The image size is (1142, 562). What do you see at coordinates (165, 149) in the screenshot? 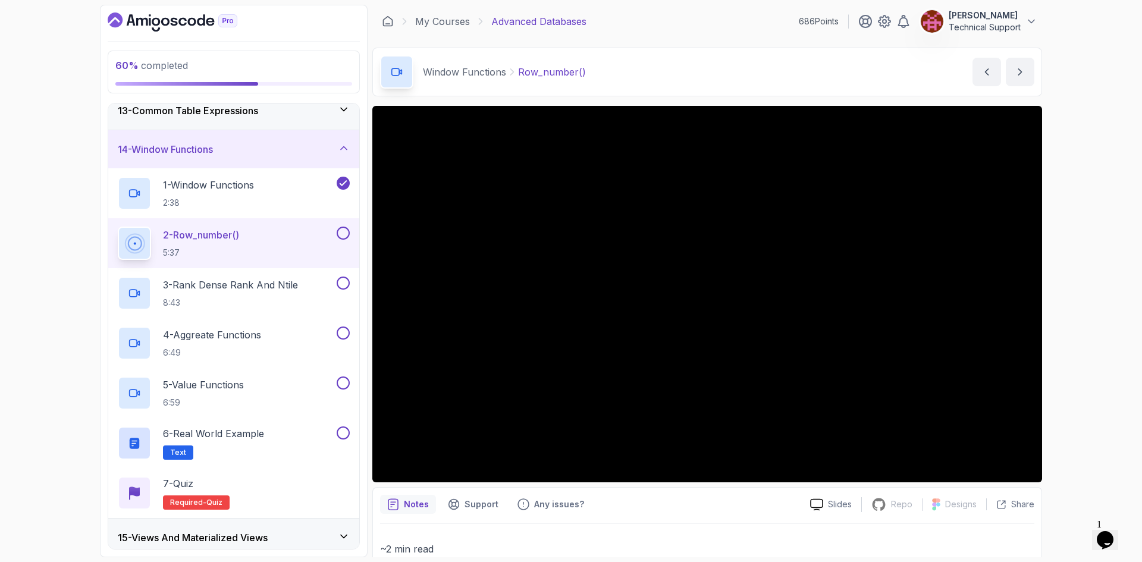
I see `h3: 14 - Window Functions` at bounding box center [165, 149].